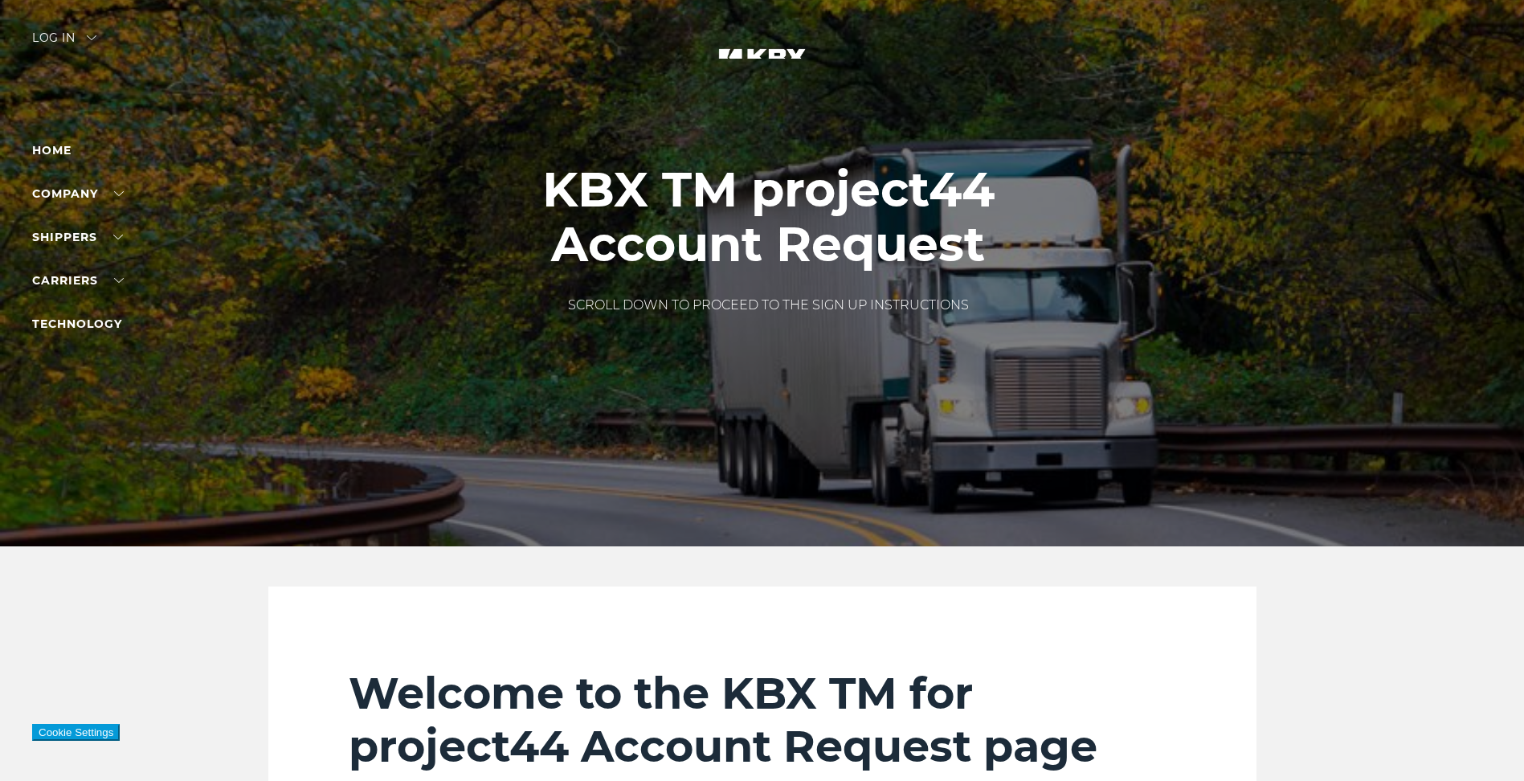 The height and width of the screenshot is (781, 1524). Describe the element at coordinates (51, 150) in the screenshot. I see `a: Home` at that location.